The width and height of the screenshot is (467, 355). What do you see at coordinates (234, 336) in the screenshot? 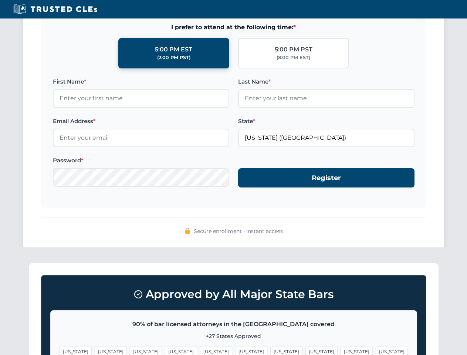
I see `p: +27 States Approved` at bounding box center [234, 336].